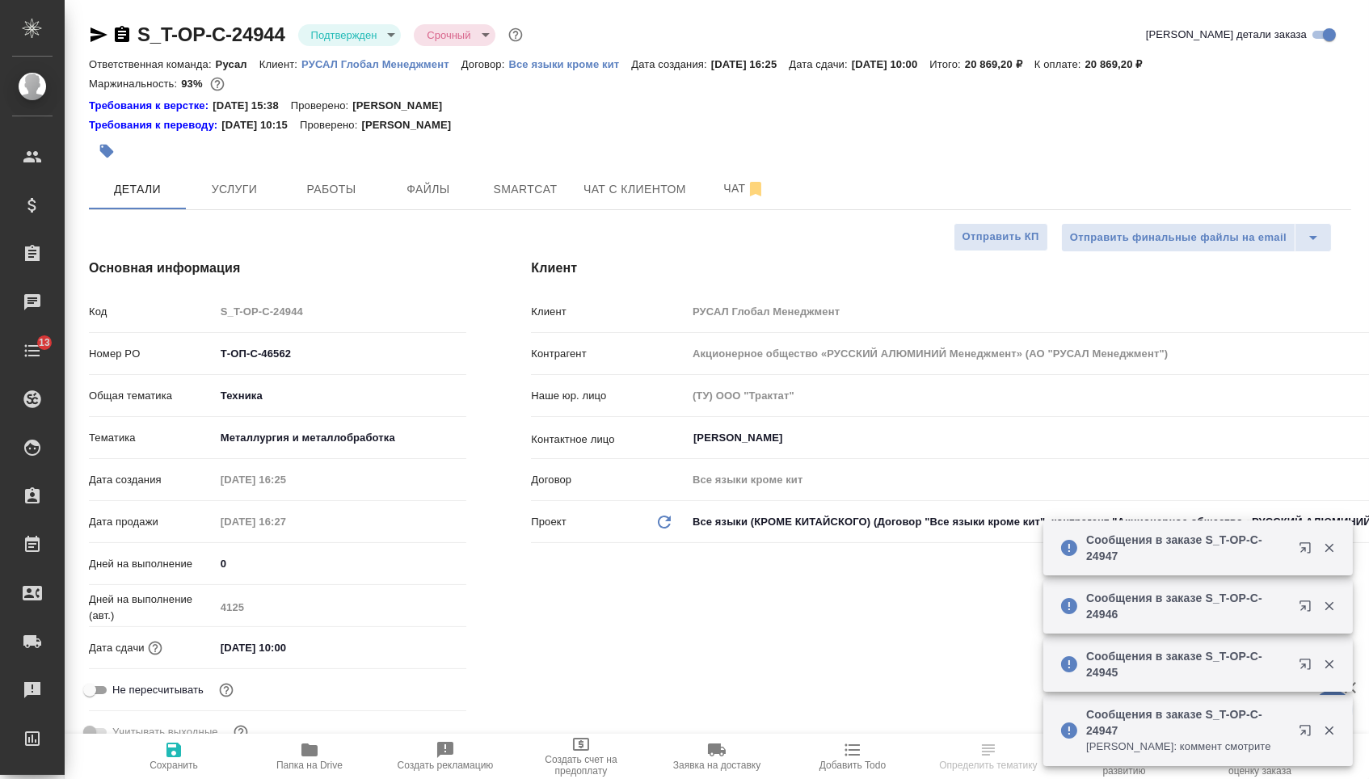 The image size is (1369, 779). I want to click on p: Дата продажи, so click(152, 522).